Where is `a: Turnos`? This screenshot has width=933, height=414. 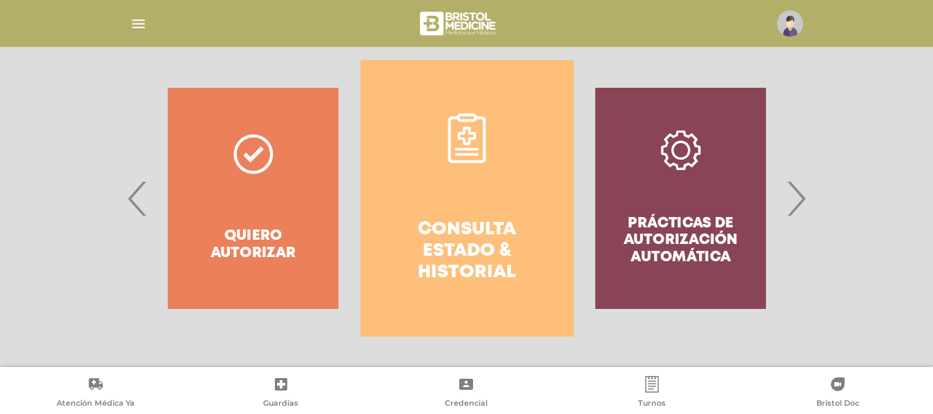 a: Turnos is located at coordinates (652, 393).